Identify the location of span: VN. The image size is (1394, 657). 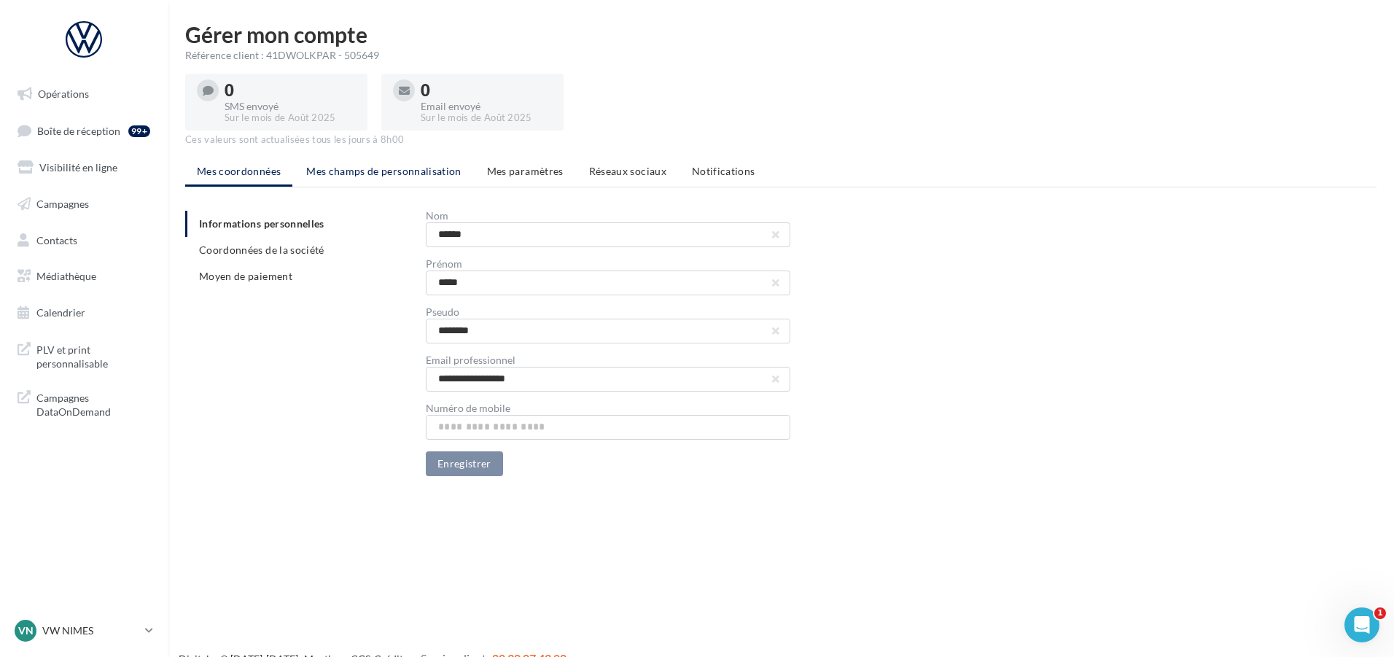
(26, 631).